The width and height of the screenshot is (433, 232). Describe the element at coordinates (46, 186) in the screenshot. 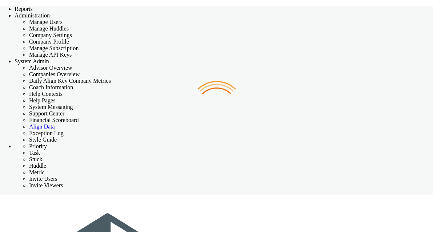

I see `span: Invite Viewers` at that location.